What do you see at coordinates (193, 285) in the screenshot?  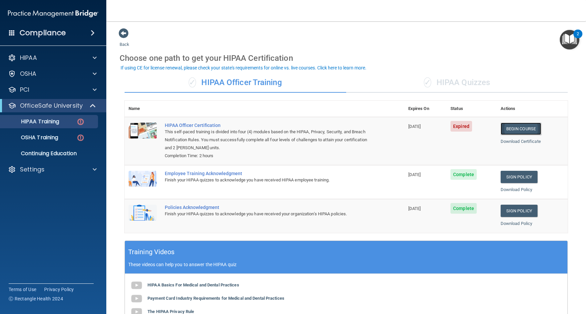 I see `b: HIPAA Basics For Medical and Dental Practices` at bounding box center [193, 285].